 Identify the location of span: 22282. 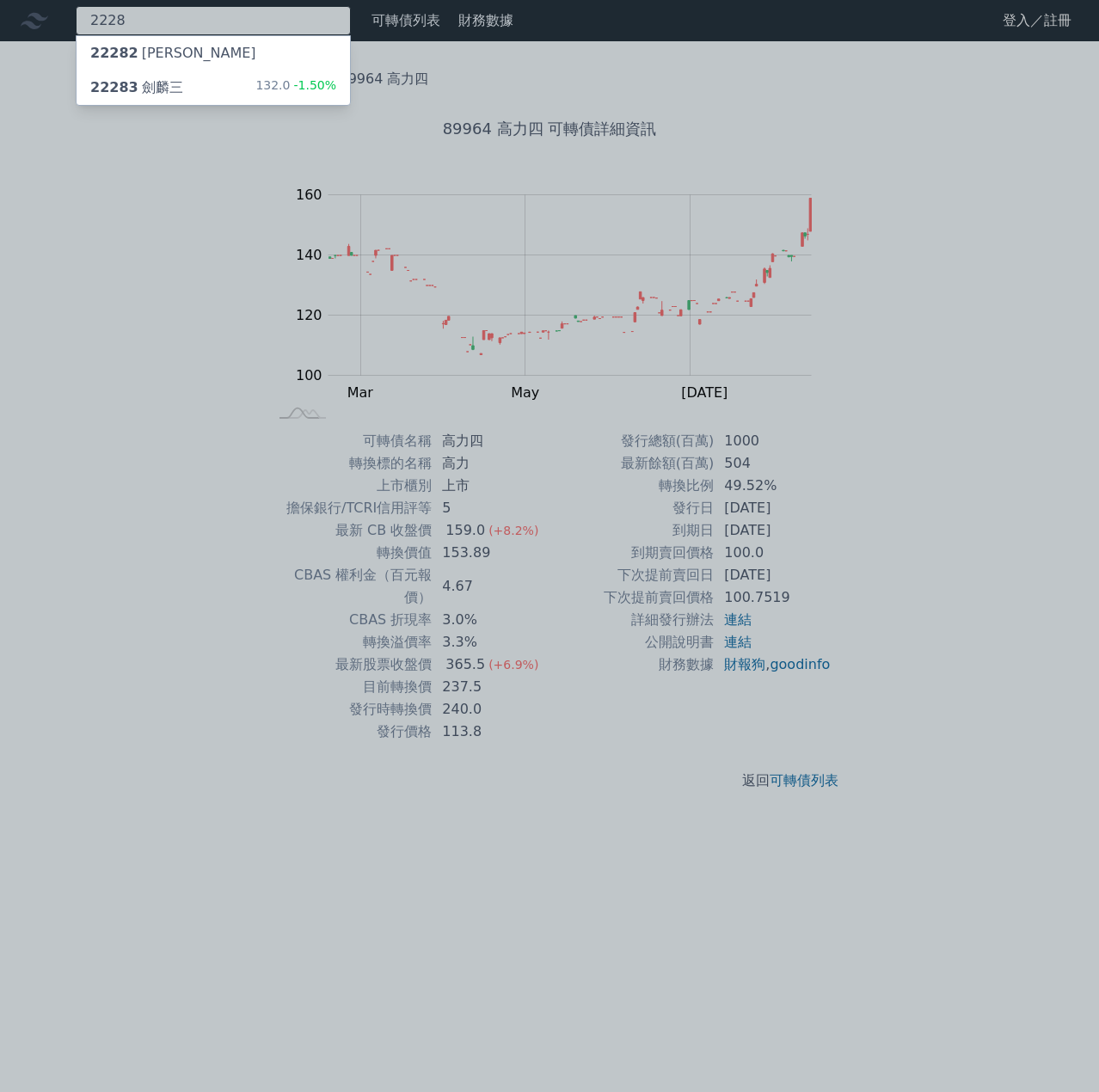
(114, 53).